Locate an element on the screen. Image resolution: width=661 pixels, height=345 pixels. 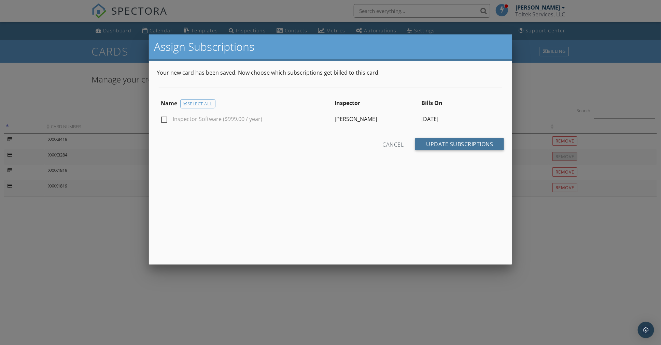
div: Inspector is located at coordinates (374, 103).